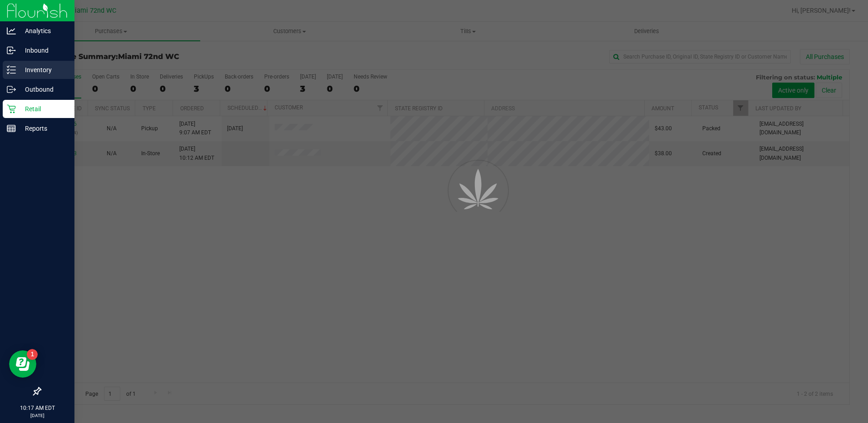 The width and height of the screenshot is (868, 423). Describe the element at coordinates (11, 109) in the screenshot. I see `inline-svg: Retail` at that location.